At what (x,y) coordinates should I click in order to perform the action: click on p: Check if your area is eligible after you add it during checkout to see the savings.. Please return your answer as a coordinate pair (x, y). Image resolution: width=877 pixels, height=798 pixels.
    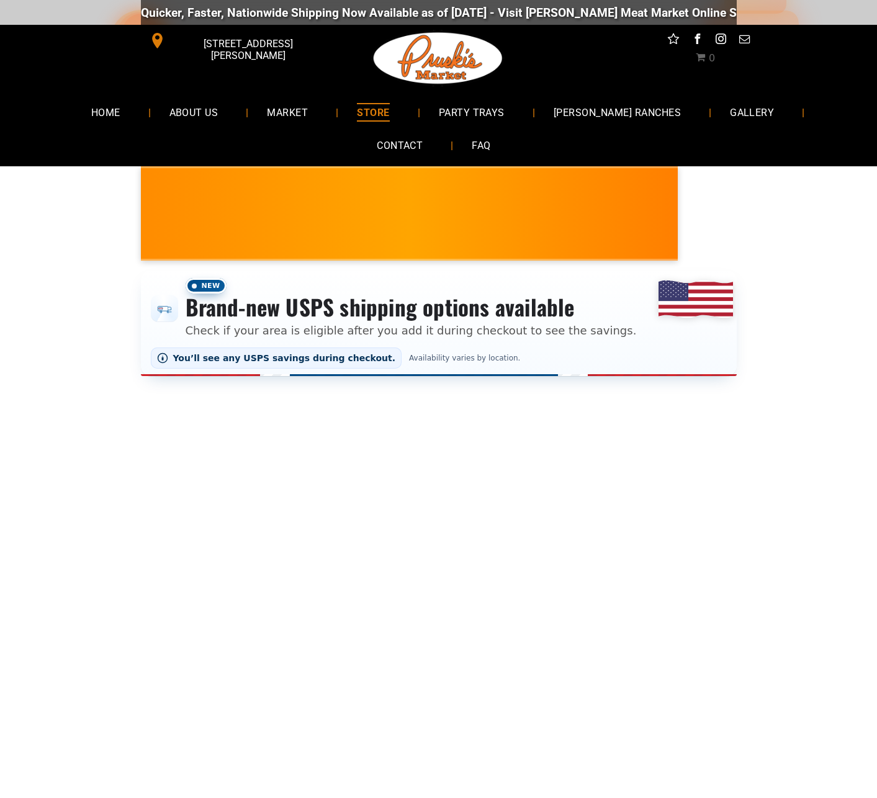
    Looking at the image, I should click on (411, 330).